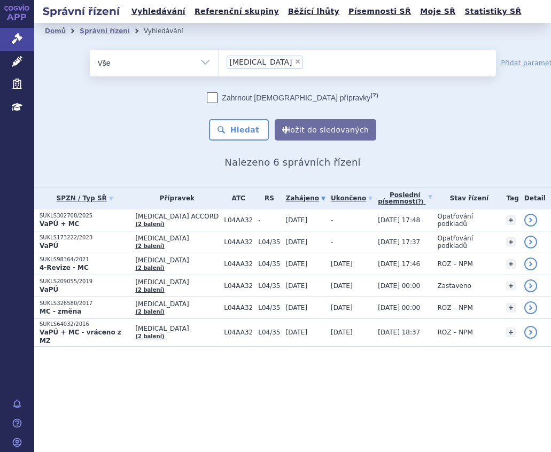  Describe the element at coordinates (306, 198) in the screenshot. I see `a: Zahájeno` at that location.